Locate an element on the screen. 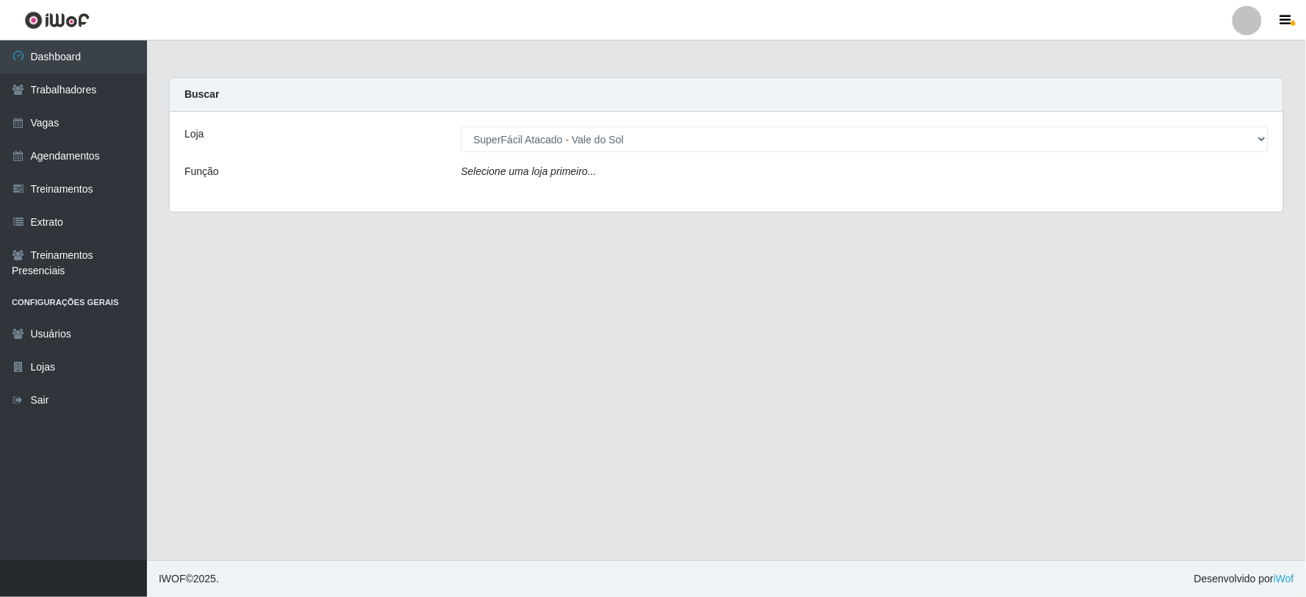 The width and height of the screenshot is (1306, 597). strong: Buscar is located at coordinates (201, 94).